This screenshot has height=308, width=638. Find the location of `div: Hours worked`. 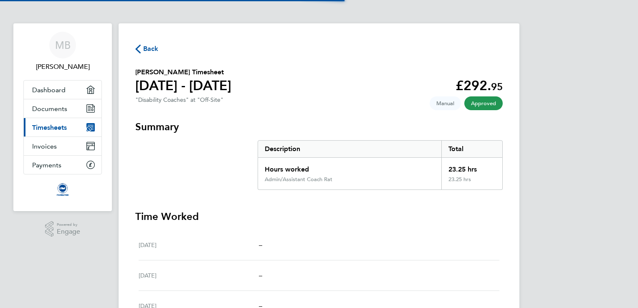

div: Hours worked is located at coordinates (349, 167).